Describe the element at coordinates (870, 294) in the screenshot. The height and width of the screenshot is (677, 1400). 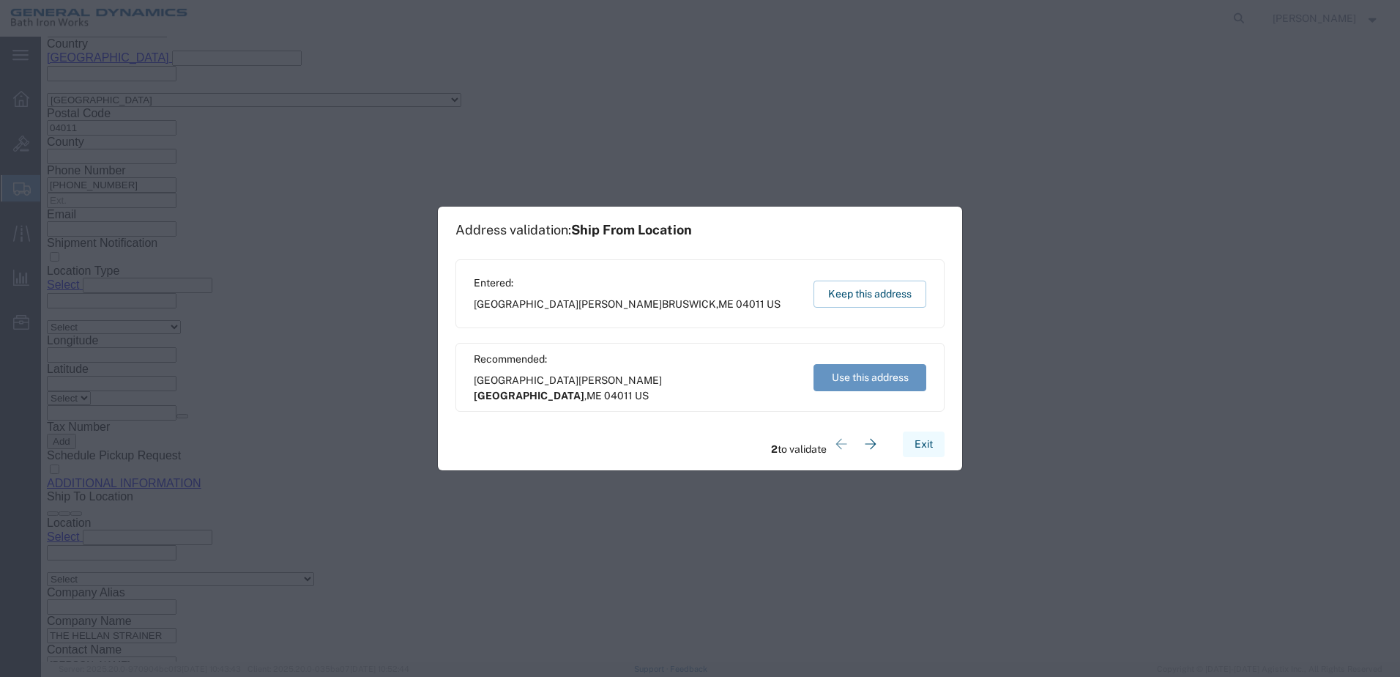
I see `button: Keep this address` at that location.